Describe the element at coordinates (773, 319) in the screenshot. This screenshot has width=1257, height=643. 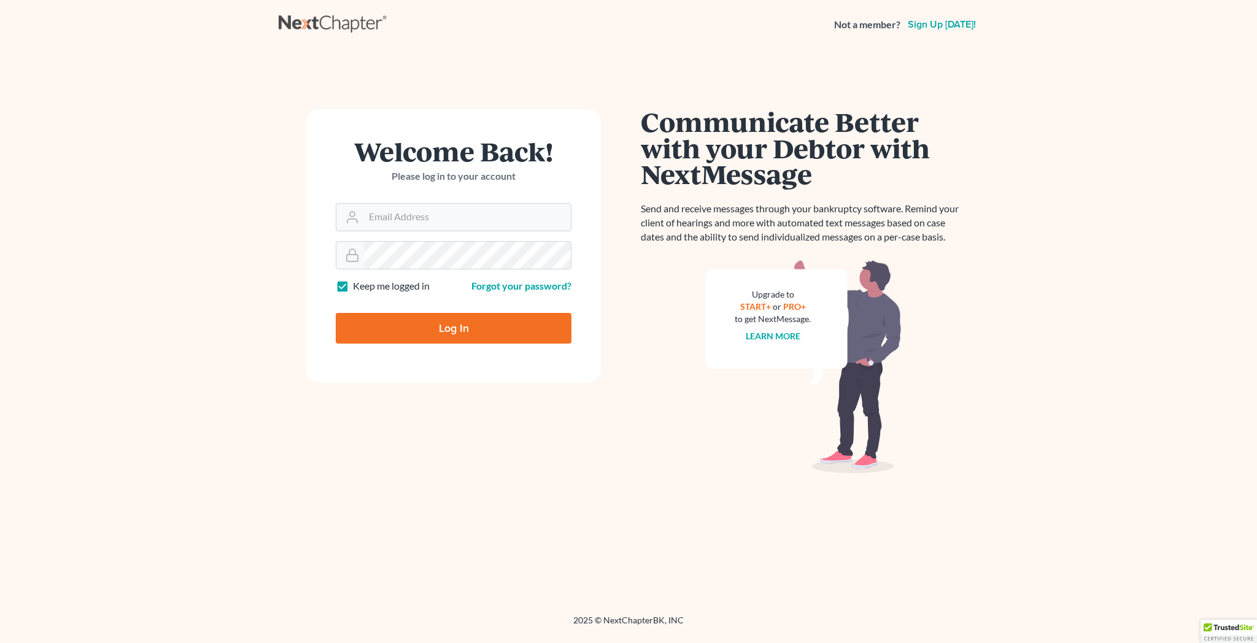
I see `div: to get NextMessage.` at that location.